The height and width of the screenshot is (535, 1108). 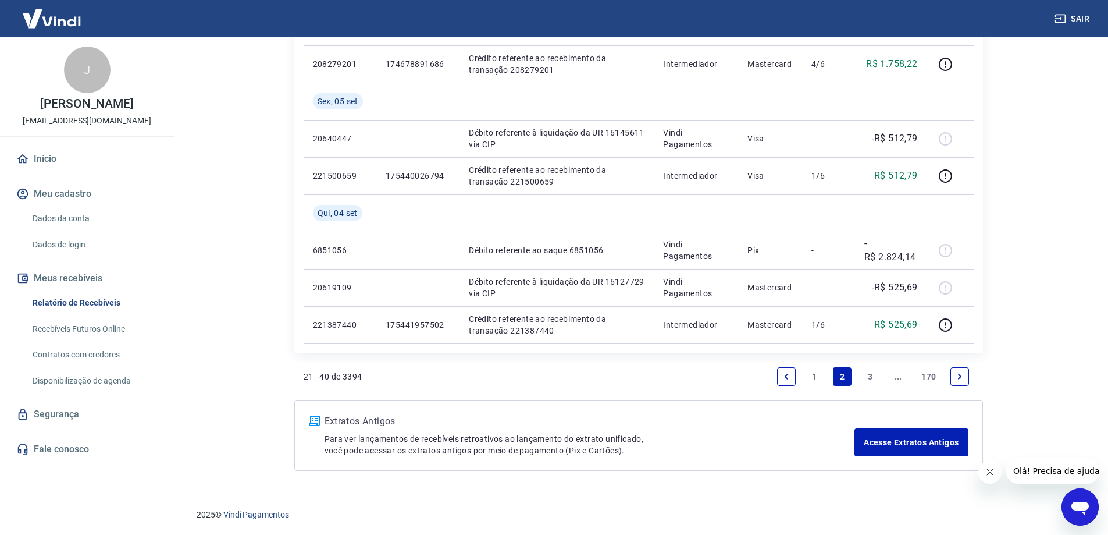 I want to click on div: J, so click(x=87, y=70).